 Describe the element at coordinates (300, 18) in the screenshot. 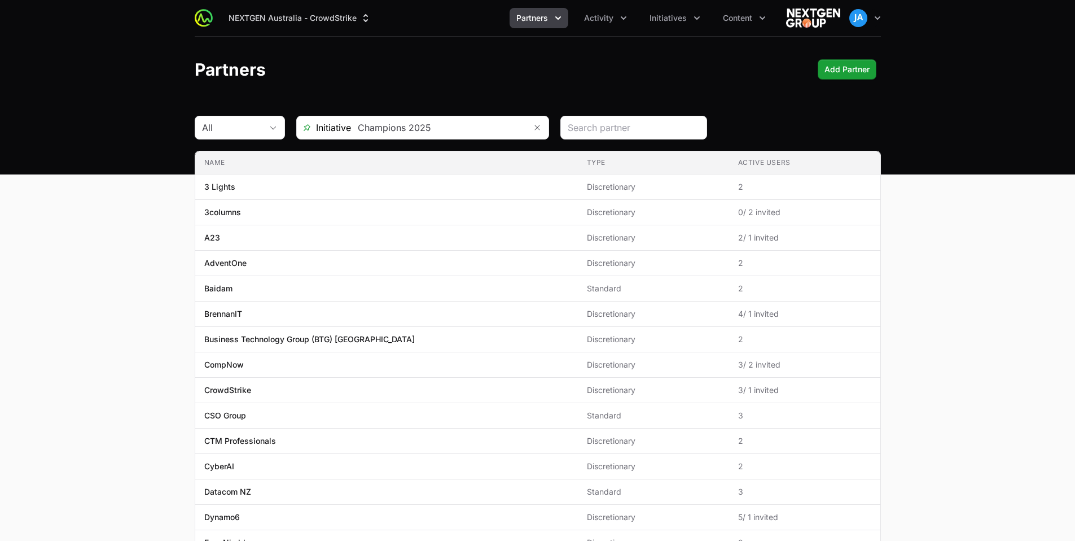

I see `div: Supplier switch menu` at that location.